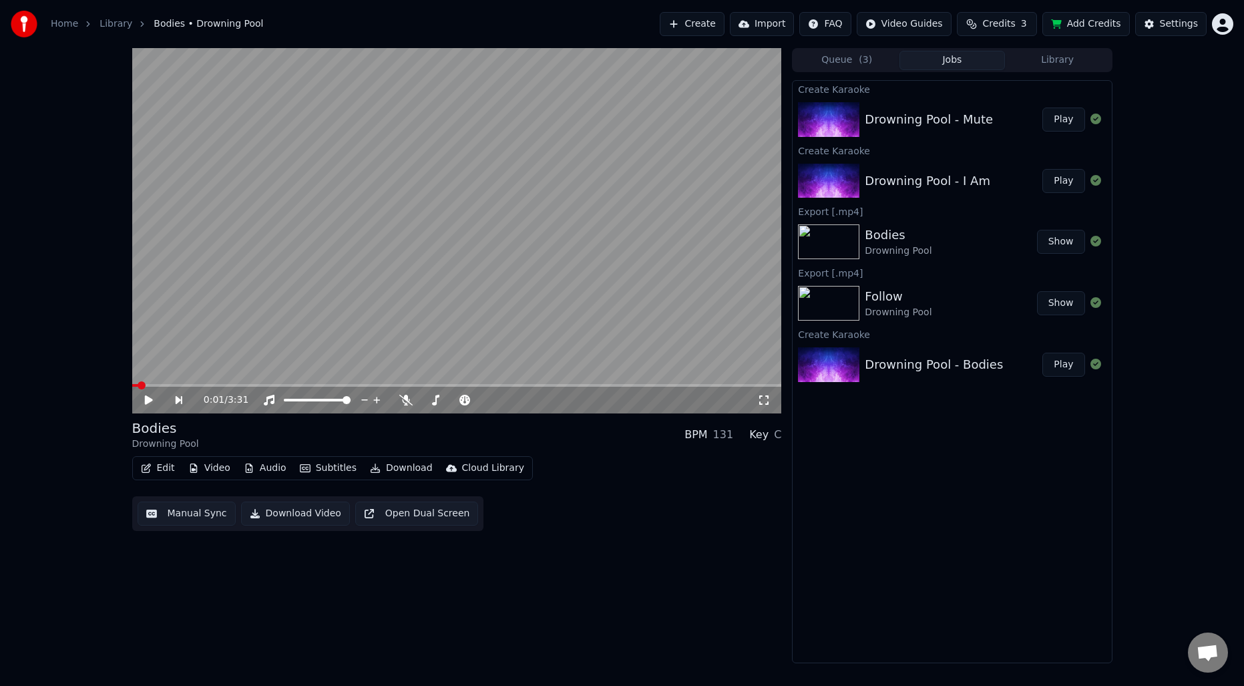  What do you see at coordinates (214, 400) in the screenshot?
I see `span: 0:01` at bounding box center [214, 400].